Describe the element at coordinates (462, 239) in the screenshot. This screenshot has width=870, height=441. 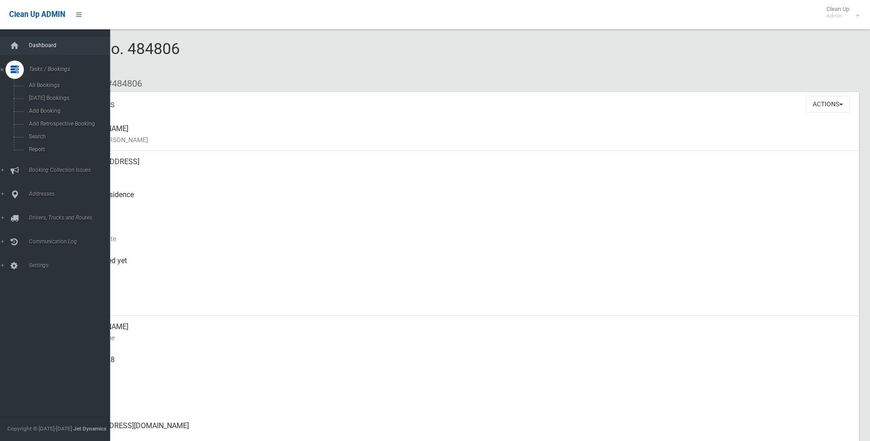
I see `small: Collection Date` at that location.